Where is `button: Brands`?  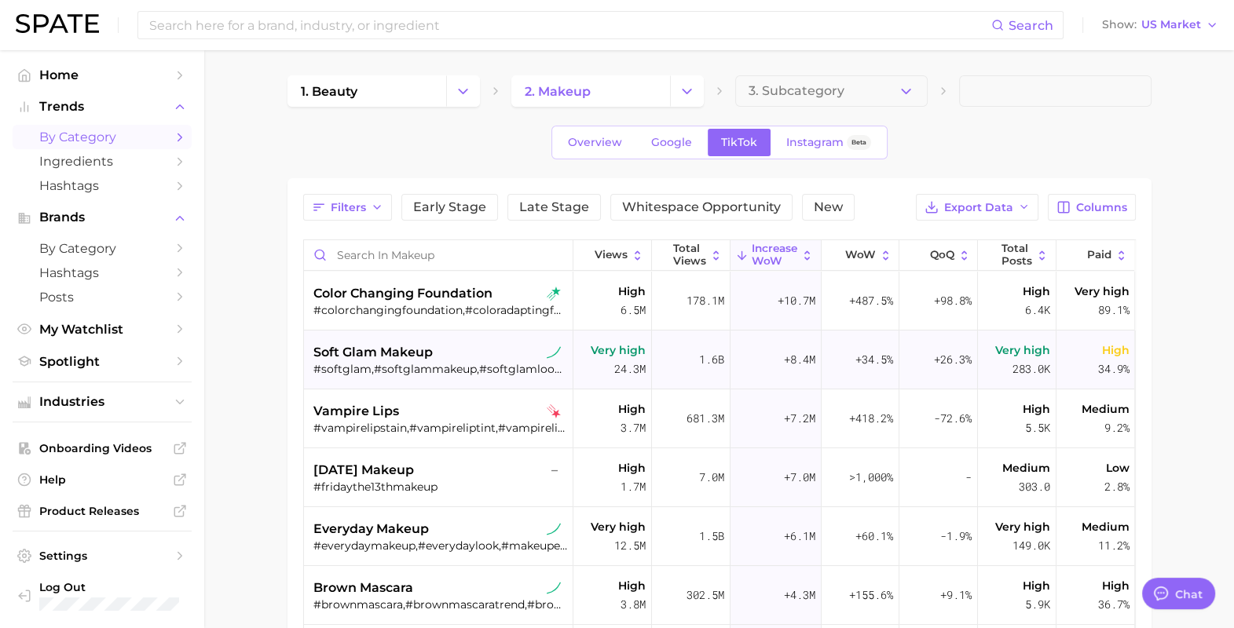 button: Brands is located at coordinates (102, 218).